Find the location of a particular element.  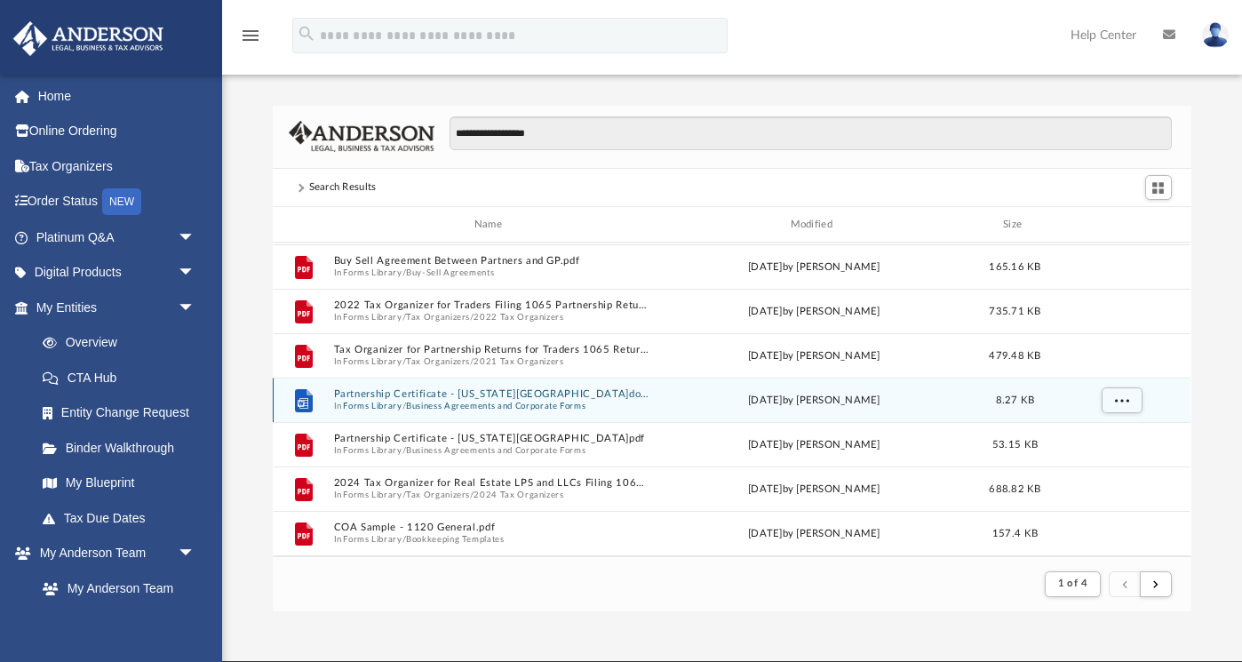

button: 2021 Tax Organizers is located at coordinates (519, 362).